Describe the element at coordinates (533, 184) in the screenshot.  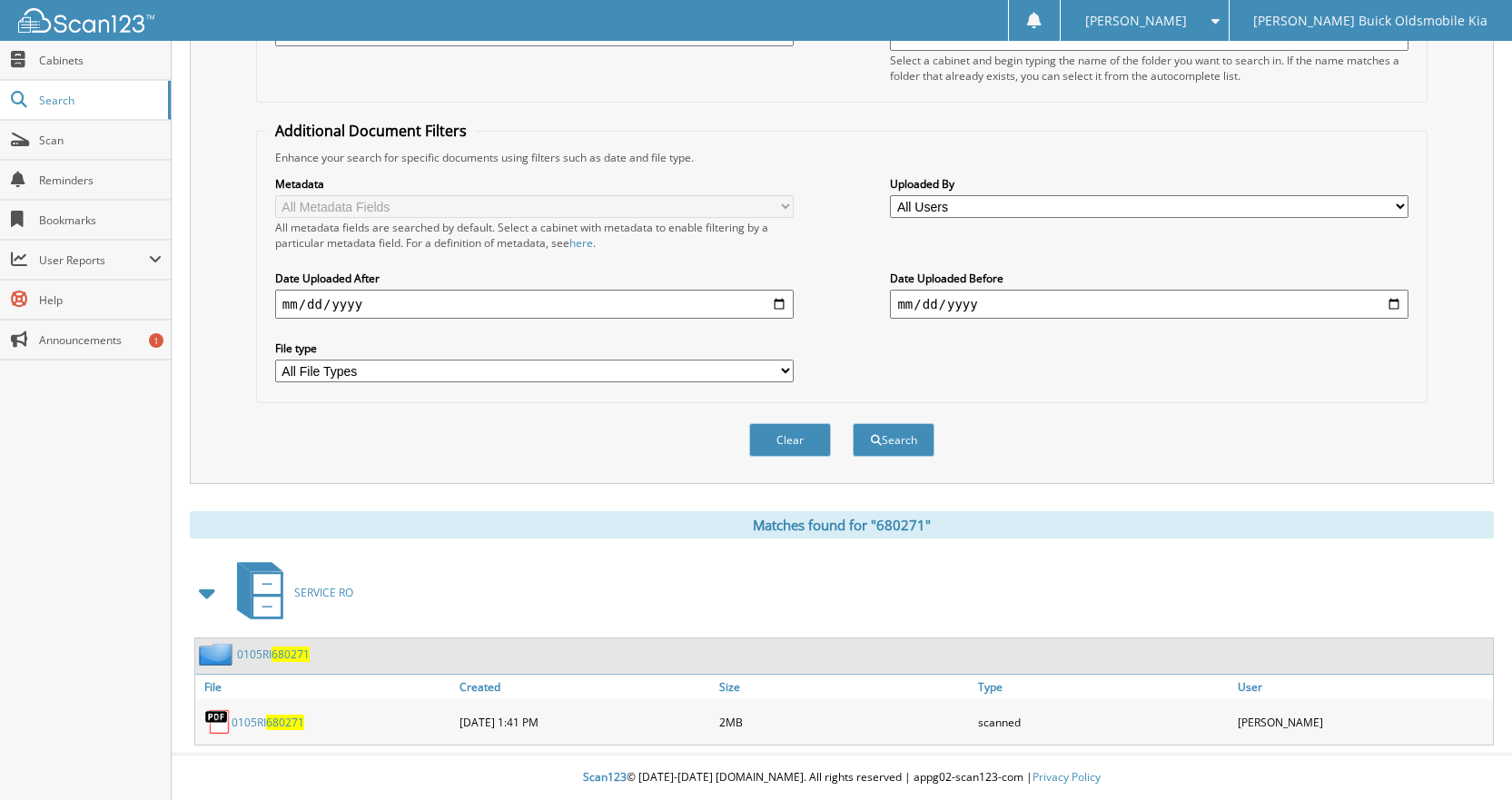
I see `label: Metadata` at that location.